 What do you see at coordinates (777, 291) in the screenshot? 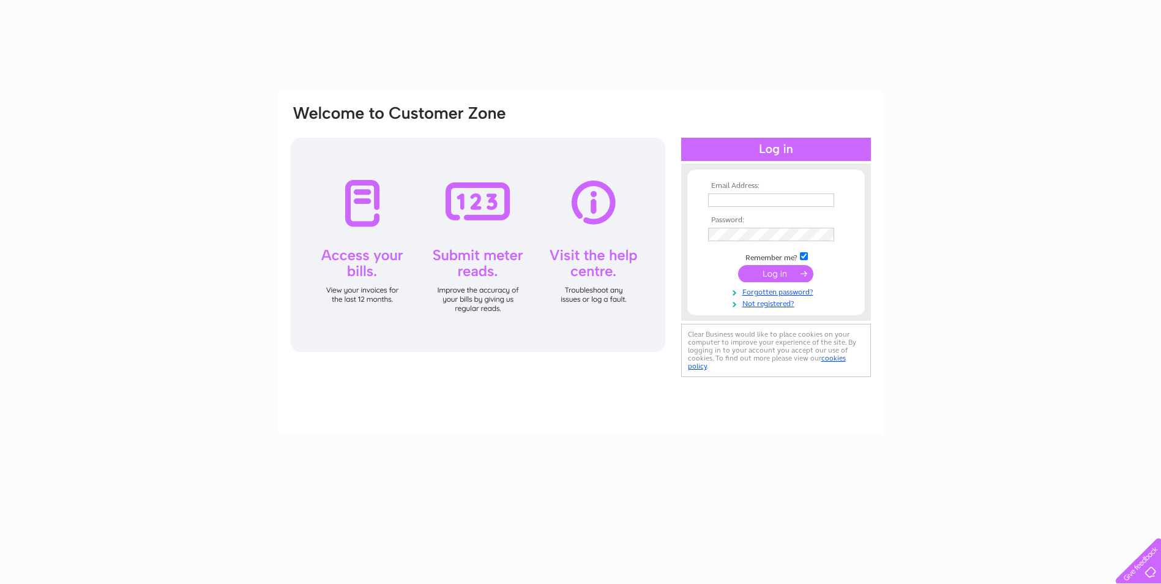
I see `a: Forgotten password?` at bounding box center [777, 291].